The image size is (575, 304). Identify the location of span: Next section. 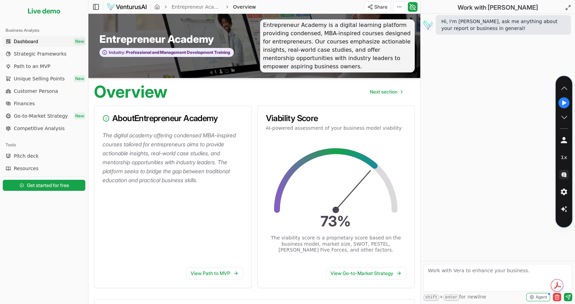
(384, 92).